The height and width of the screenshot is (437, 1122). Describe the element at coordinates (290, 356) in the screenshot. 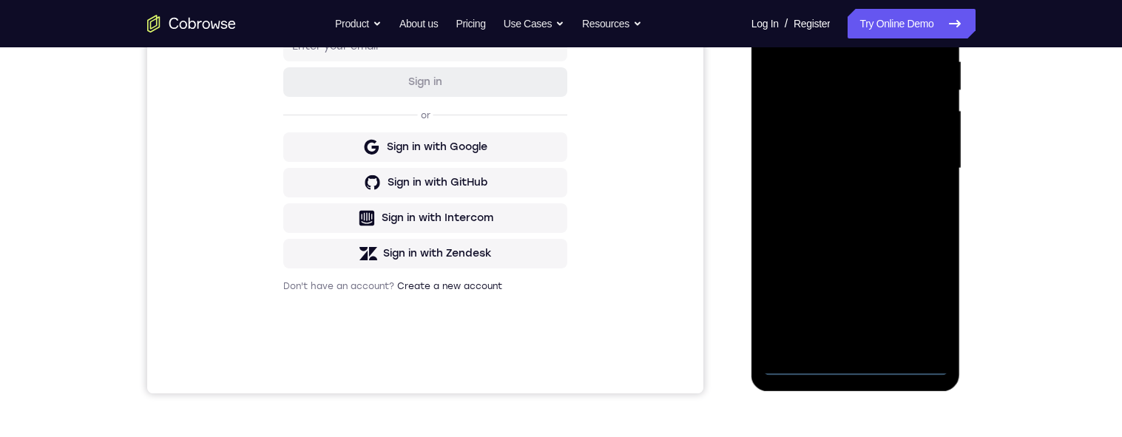

I see `div: Sign in with Zendesk` at that location.